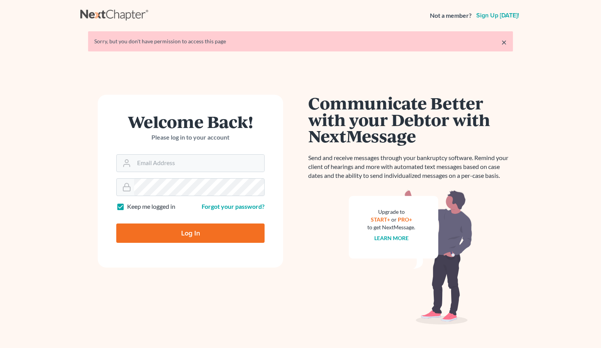 The height and width of the screenshot is (348, 601). Describe the element at coordinates (190, 121) in the screenshot. I see `h1: Welcome Back!` at that location.